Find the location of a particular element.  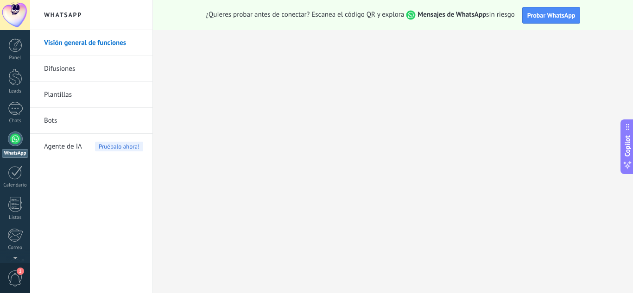

li: Agente de IA is located at coordinates (91, 146).